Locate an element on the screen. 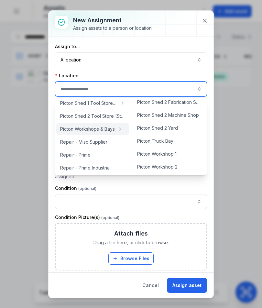  button: Cancel is located at coordinates (150, 285).